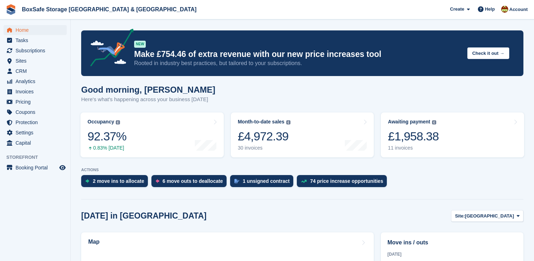 Image resolution: width=534 pixels, height=261 pixels. What do you see at coordinates (264, 136) in the screenshot?
I see `div: £4,972.39` at bounding box center [264, 136].